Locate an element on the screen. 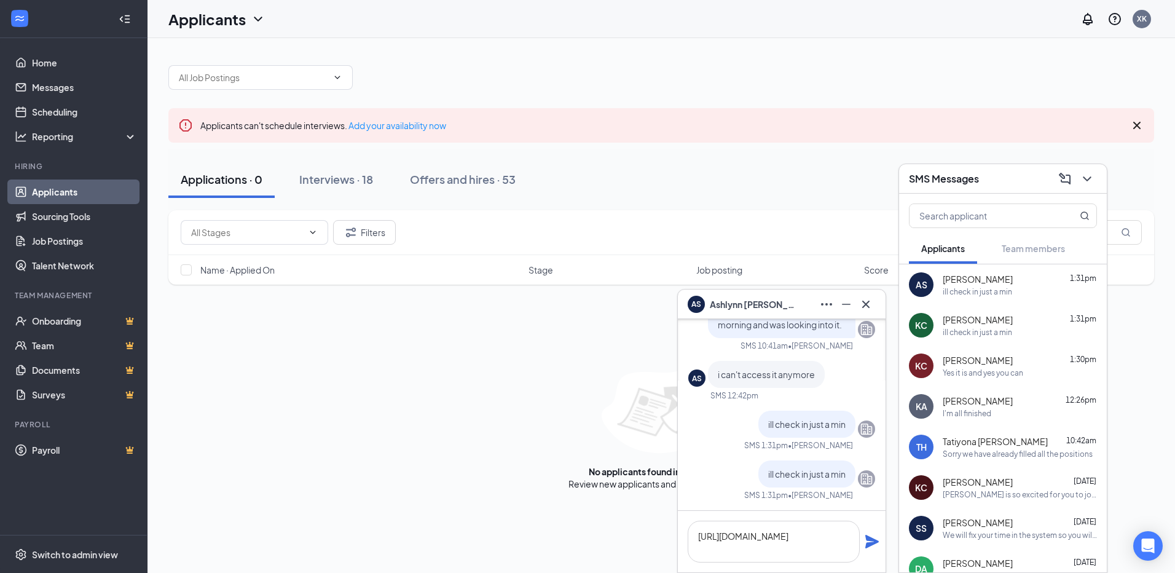 This screenshot has height=573, width=1175. div: Team Management is located at coordinates (74, 295).